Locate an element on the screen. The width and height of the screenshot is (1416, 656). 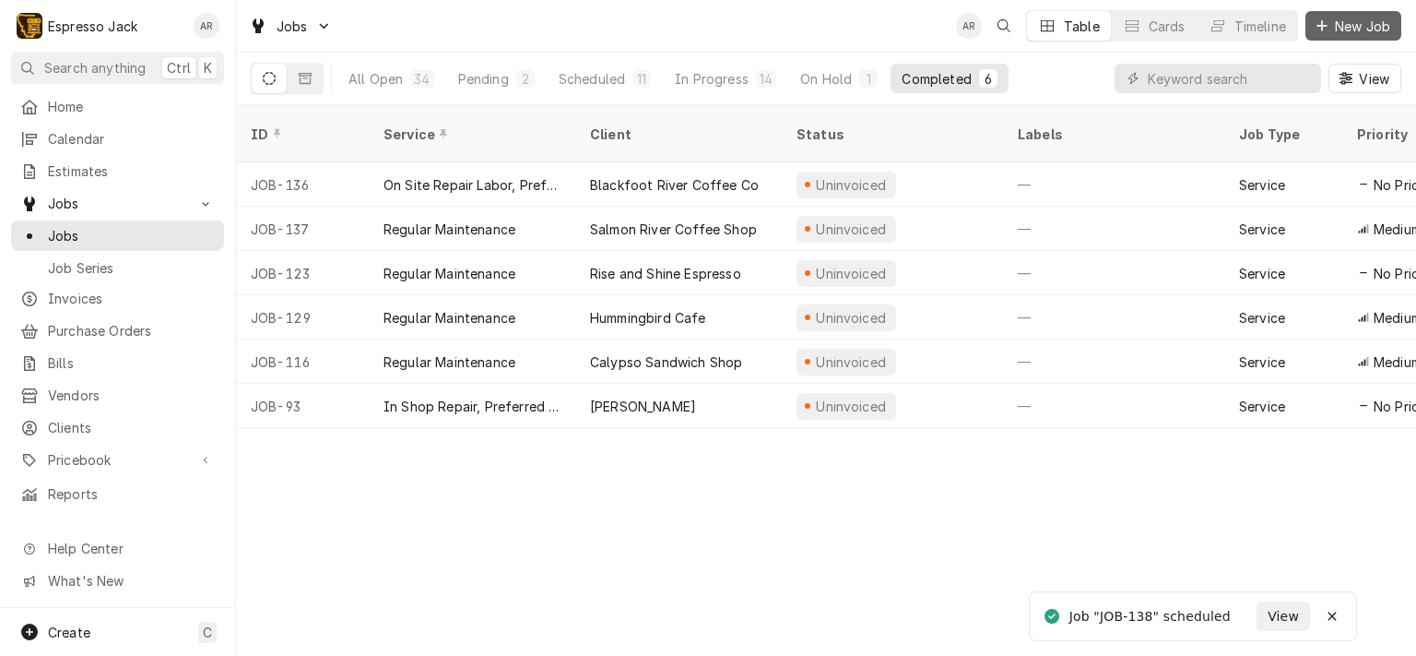
span: Help Center is located at coordinates (130, 548).